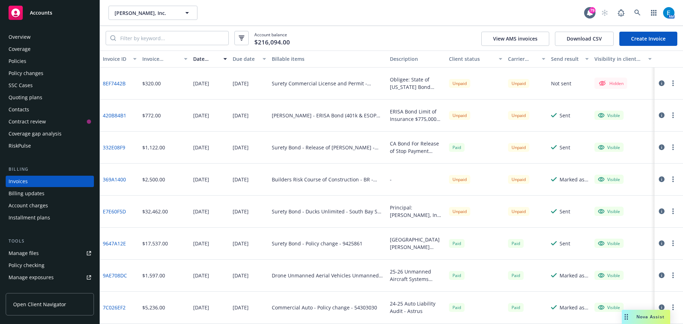  What do you see at coordinates (50, 265) in the screenshot?
I see `a: Policy checking` at bounding box center [50, 265].